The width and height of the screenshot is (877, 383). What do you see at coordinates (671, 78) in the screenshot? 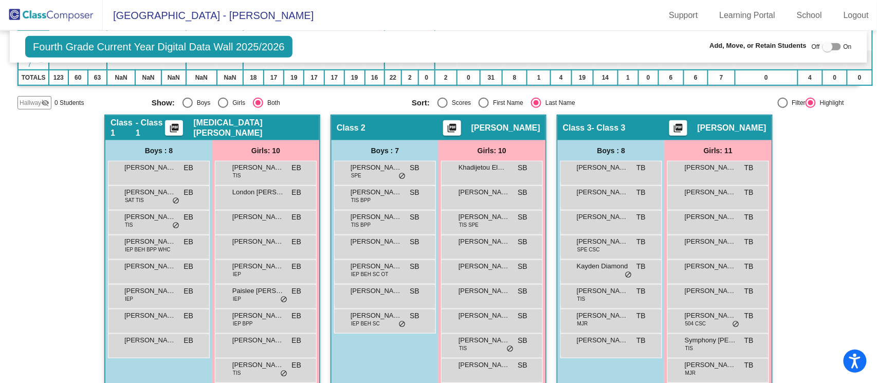
I see `td: 6` at bounding box center [671, 78].